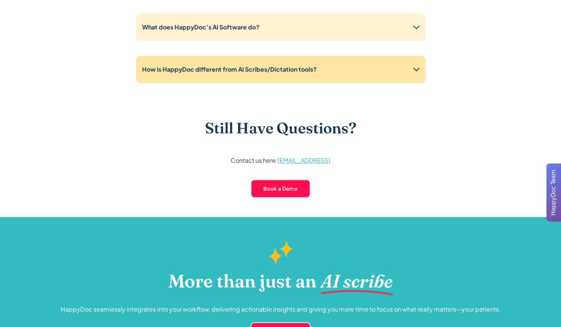  What do you see at coordinates (280, 160) in the screenshot?
I see `p: Contact us here:` at bounding box center [280, 160].